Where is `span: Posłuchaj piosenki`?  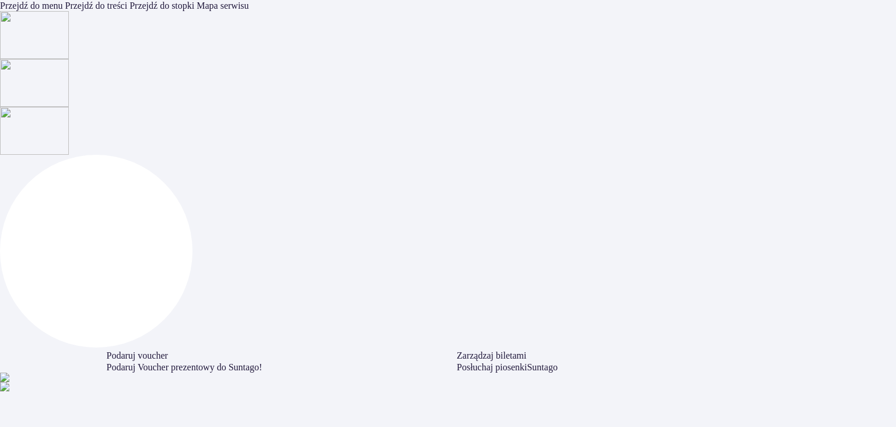
span: Posłuchaj piosenki is located at coordinates (507, 366).